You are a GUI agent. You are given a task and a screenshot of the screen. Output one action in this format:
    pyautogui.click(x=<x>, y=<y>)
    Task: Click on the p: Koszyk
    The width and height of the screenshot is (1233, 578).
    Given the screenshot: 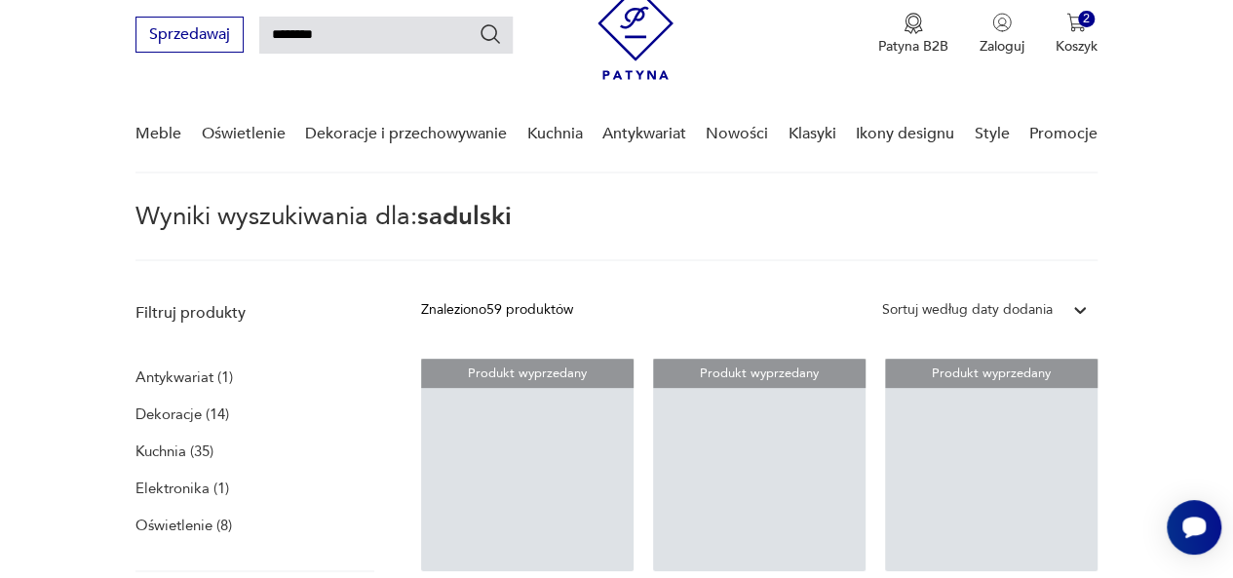 What is the action you would take?
    pyautogui.click(x=1076, y=46)
    